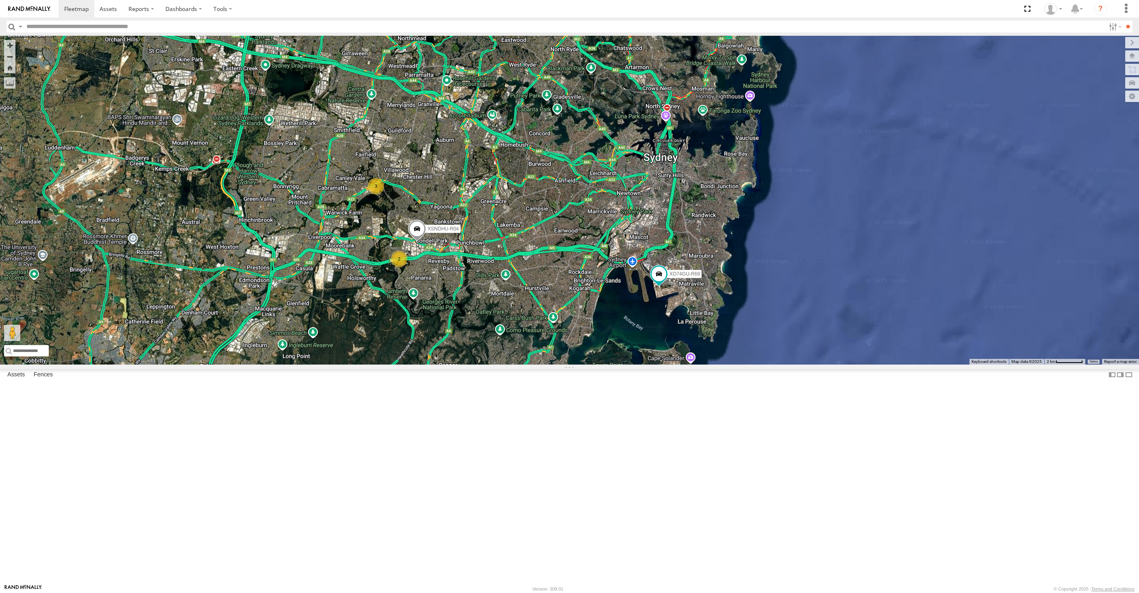  What do you see at coordinates (1120, 375) in the screenshot?
I see `label: Dock Summary Table to the Right` at bounding box center [1120, 375].